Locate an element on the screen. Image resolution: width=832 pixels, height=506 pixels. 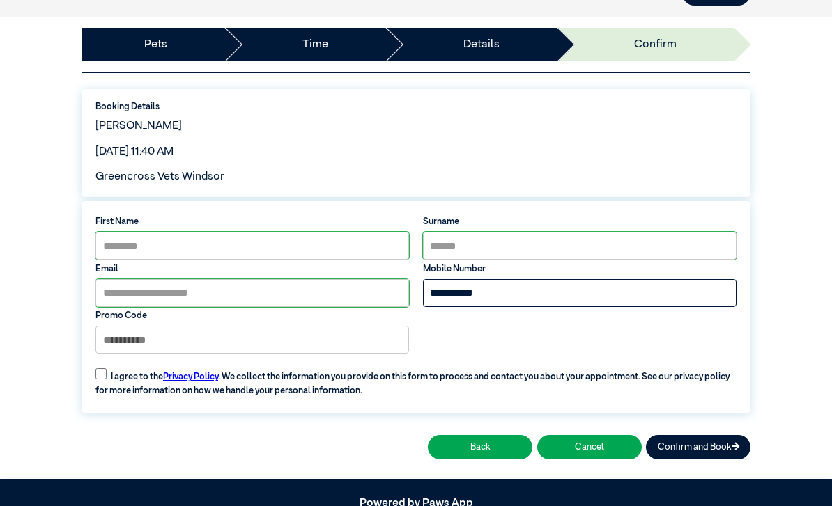
button: Cancel is located at coordinates (589, 447).